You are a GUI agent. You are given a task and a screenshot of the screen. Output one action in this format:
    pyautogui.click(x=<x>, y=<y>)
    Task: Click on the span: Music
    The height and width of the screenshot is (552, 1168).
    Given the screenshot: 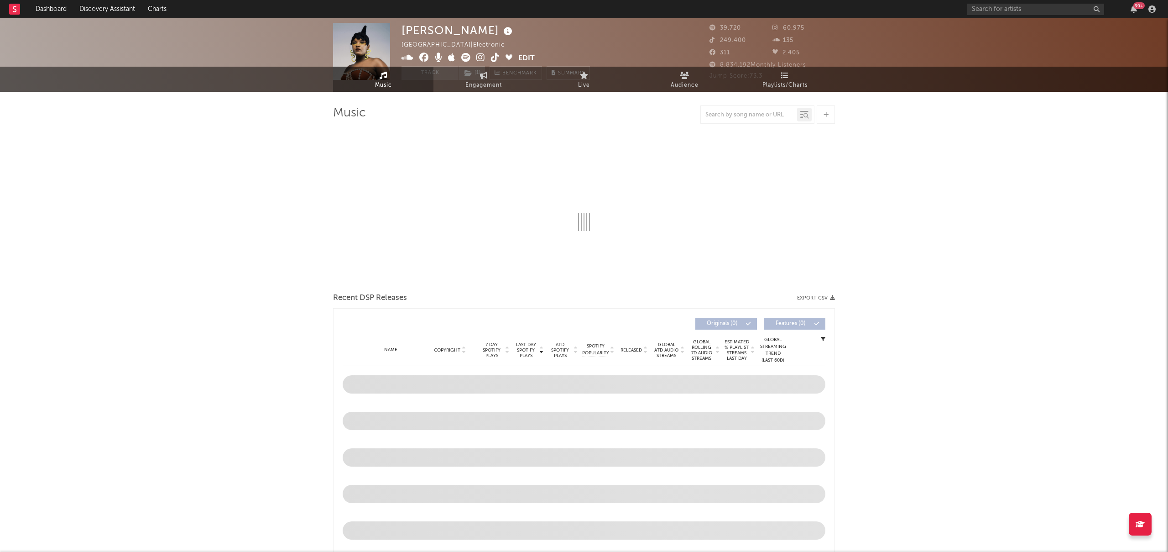 What is the action you would take?
    pyautogui.click(x=383, y=85)
    